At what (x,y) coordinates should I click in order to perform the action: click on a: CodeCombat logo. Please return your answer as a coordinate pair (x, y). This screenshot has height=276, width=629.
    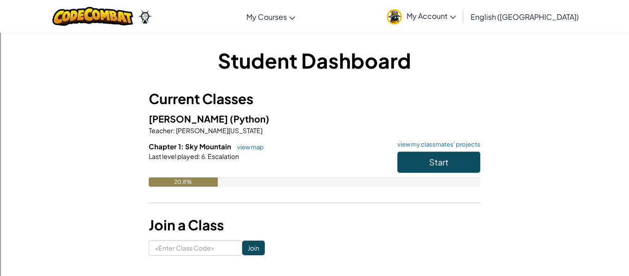
    Looking at the image, I should click on (93, 16).